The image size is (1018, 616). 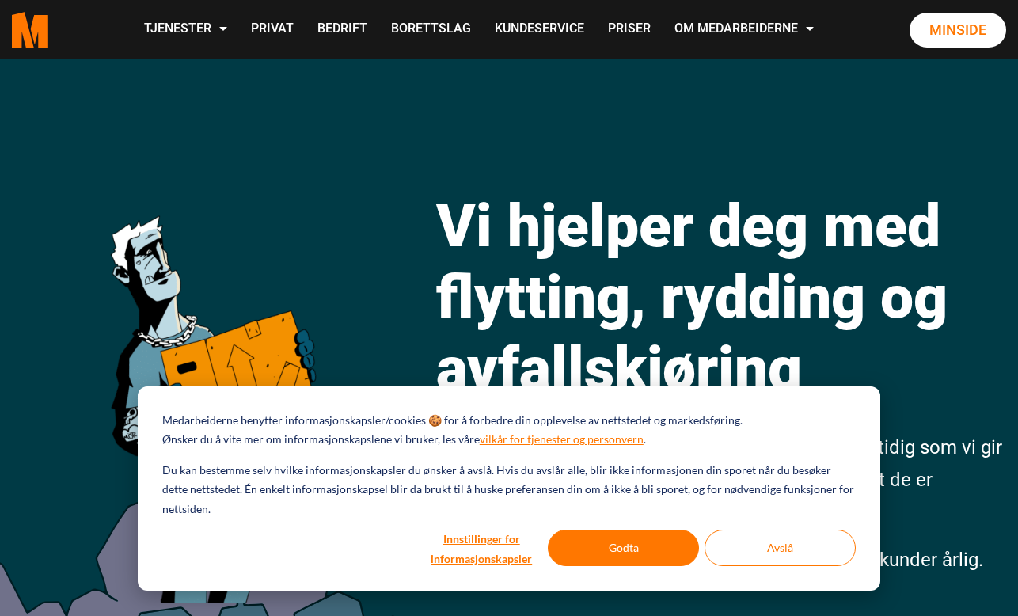 What do you see at coordinates (431, 29) in the screenshot?
I see `a: Borettslag` at bounding box center [431, 29].